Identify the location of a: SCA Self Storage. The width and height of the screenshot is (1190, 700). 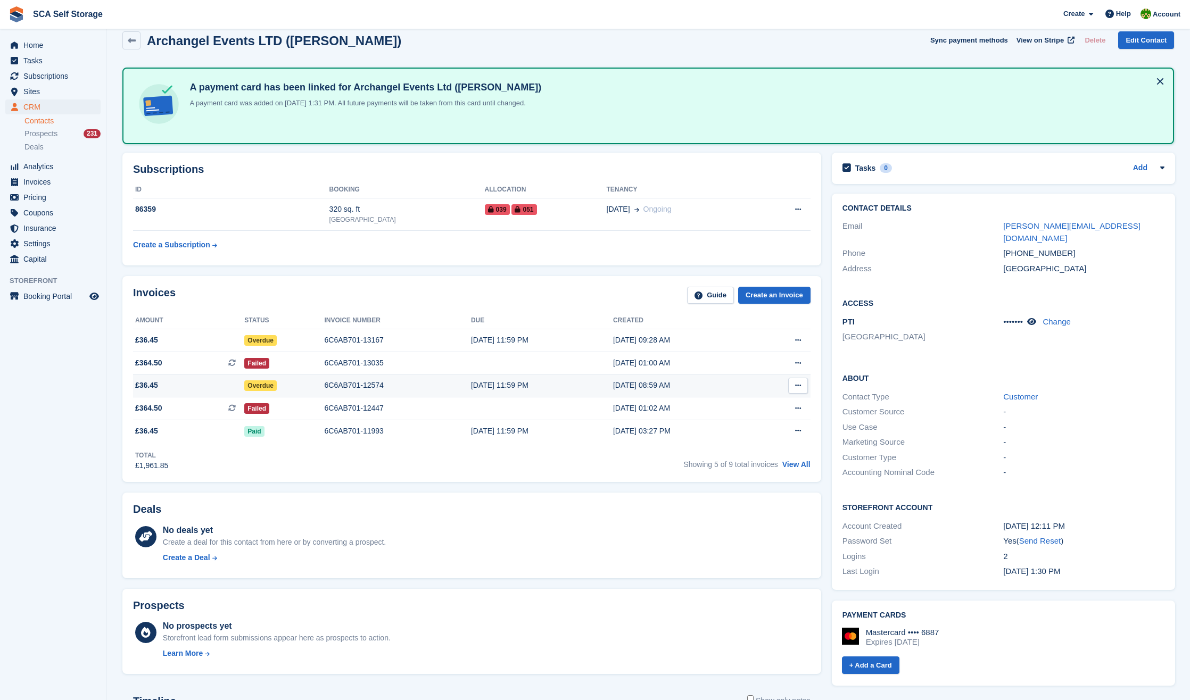
(68, 14).